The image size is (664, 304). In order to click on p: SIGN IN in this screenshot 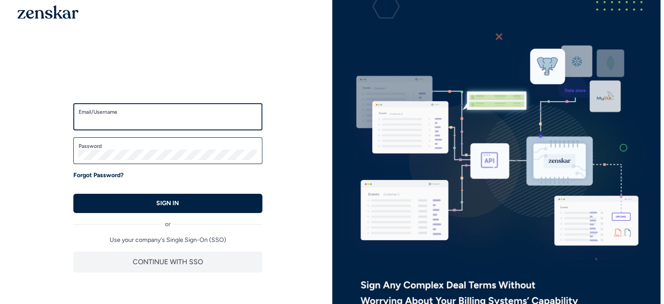, I will do `click(168, 203)`.